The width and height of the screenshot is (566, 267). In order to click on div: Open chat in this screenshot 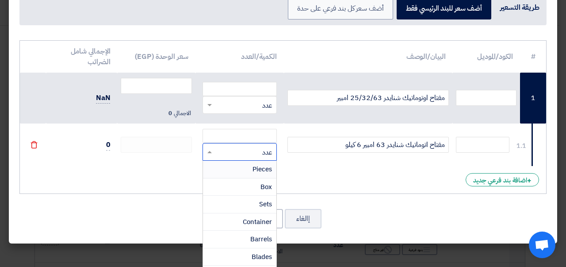, I will do `click(542, 245)`.